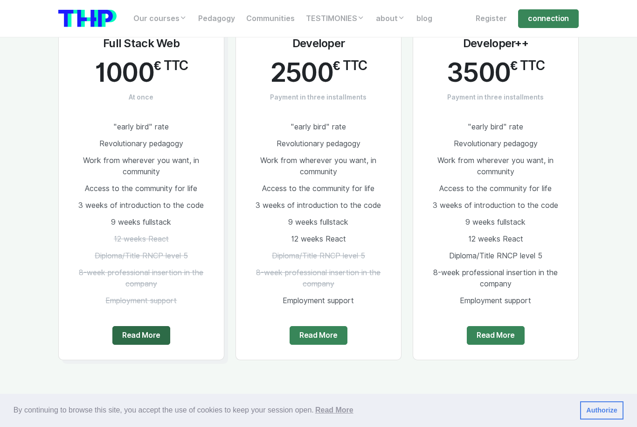 The image size is (637, 427). Describe the element at coordinates (160, 19) in the screenshot. I see `a: Our courses` at that location.